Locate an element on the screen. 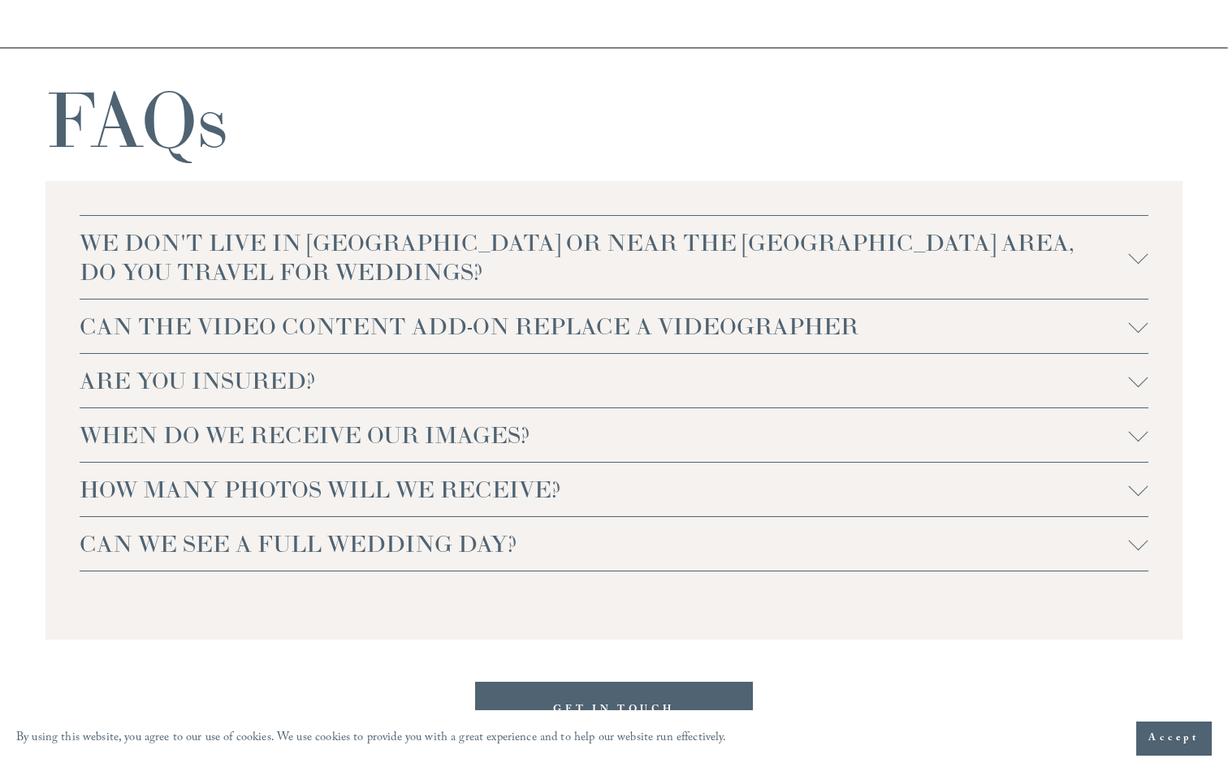 This screenshot has width=1228, height=767. button: CAN WE SEE A FULL WEDDING DAY? is located at coordinates (614, 544).